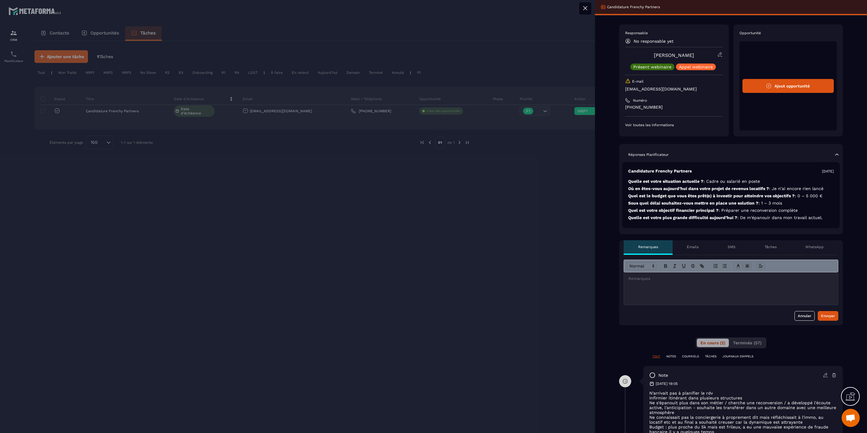 This screenshot has height=433, width=867. I want to click on p: Ne connaissait pas la conciergerie à proprement dit mais réfléchissait à l'immo, au locatif etc e..., so click(743, 419).